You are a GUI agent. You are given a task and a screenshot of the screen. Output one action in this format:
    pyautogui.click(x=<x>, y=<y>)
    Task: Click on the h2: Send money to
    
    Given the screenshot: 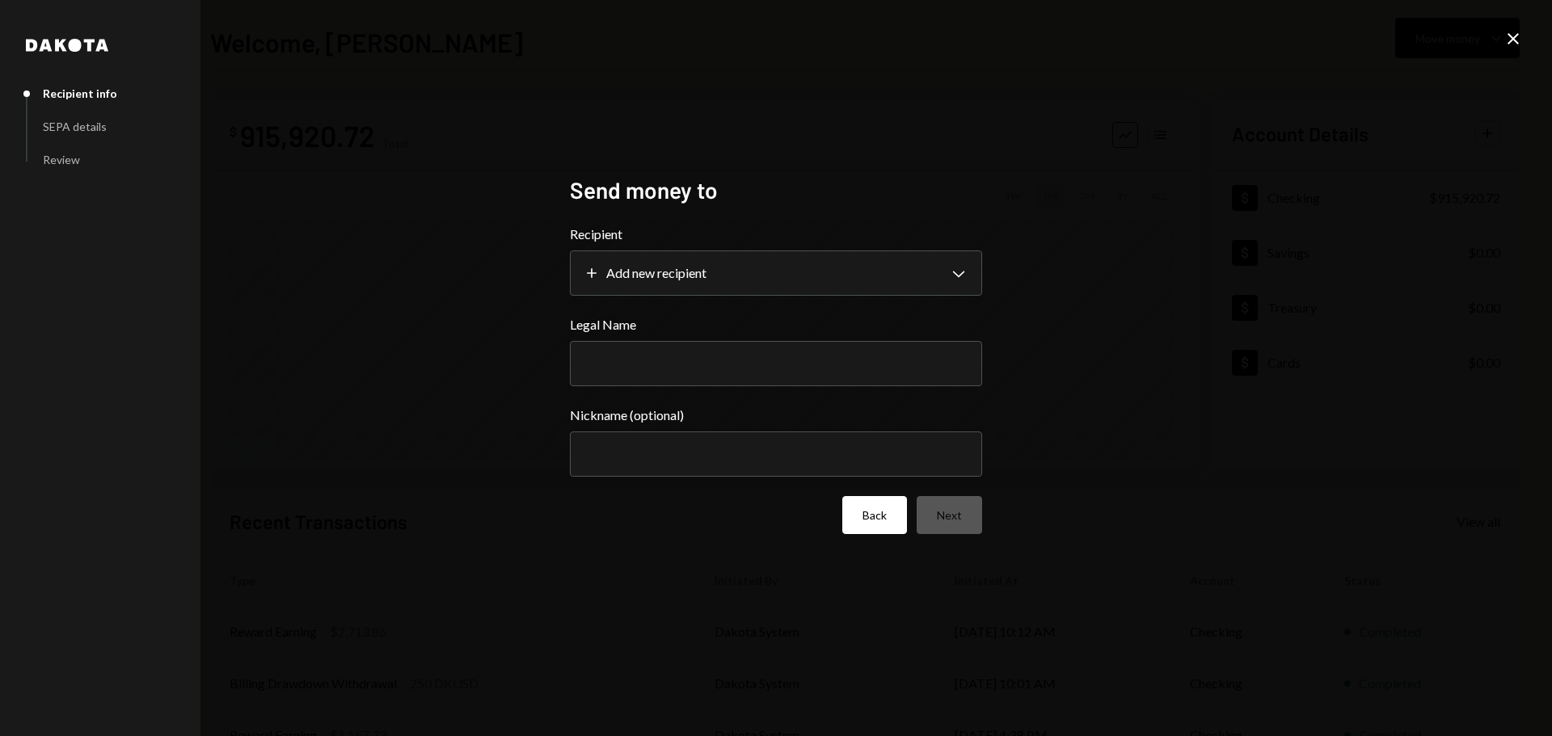 What is the action you would take?
    pyautogui.click(x=776, y=190)
    